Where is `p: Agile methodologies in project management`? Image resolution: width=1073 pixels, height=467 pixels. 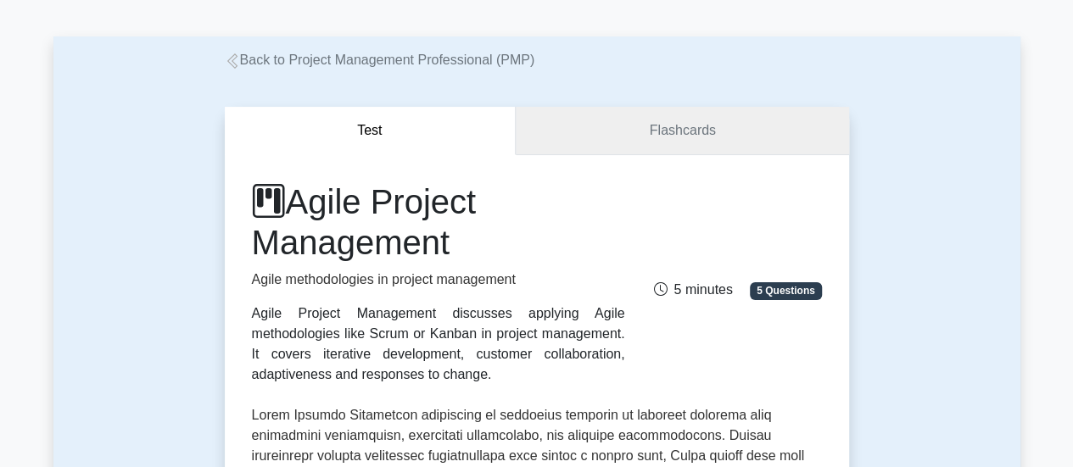 p: Agile methodologies in project management is located at coordinates (439, 280).